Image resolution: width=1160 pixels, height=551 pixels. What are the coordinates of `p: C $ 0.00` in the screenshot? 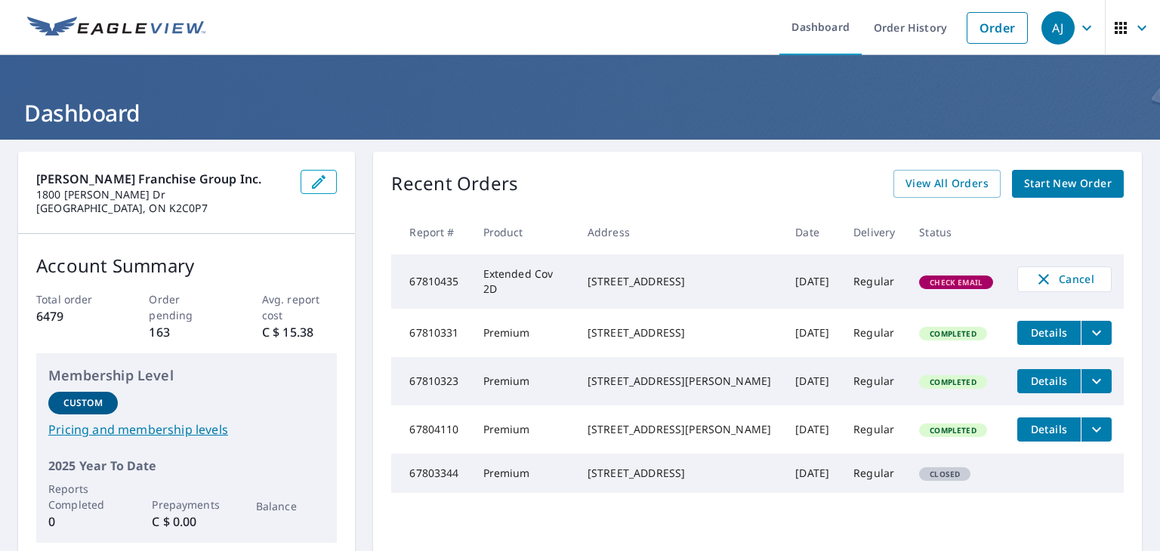 It's located at (186, 522).